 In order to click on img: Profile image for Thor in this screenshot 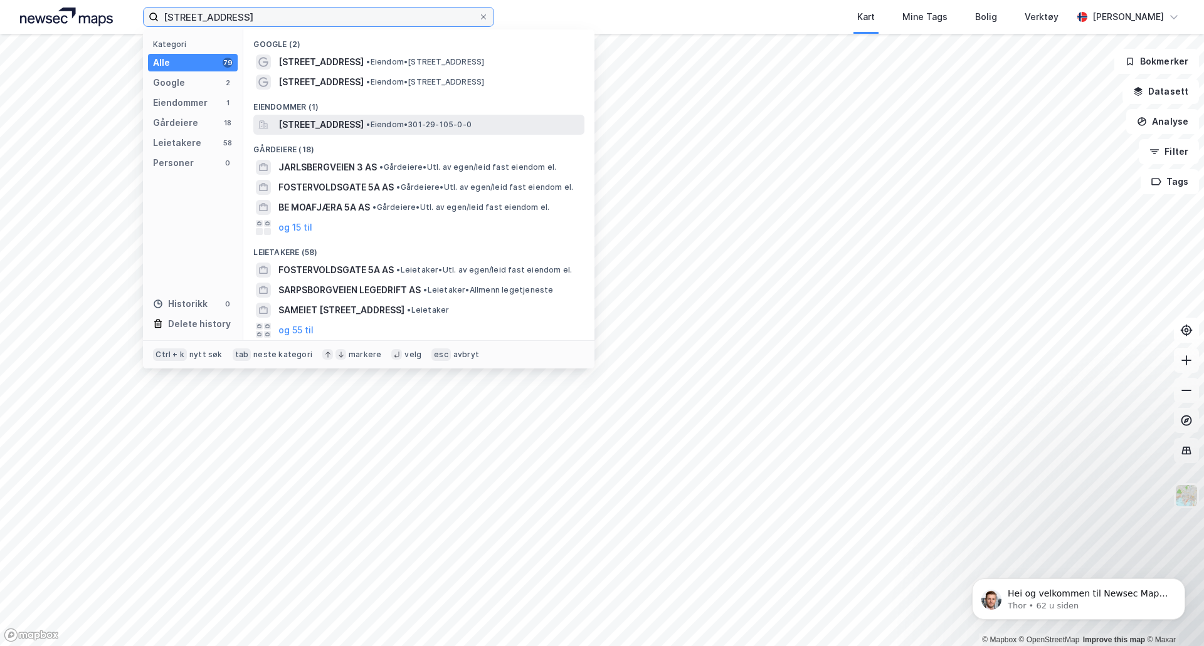, I will do `click(38, 48)`.